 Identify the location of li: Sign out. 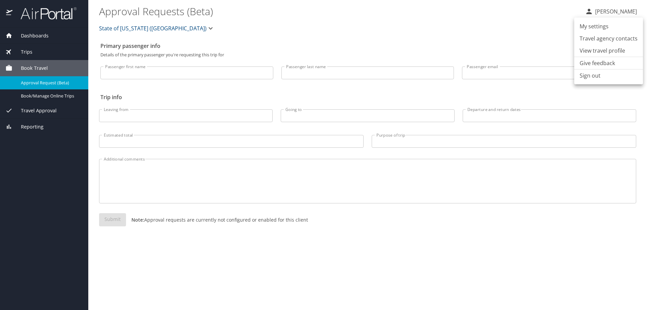
(609, 75).